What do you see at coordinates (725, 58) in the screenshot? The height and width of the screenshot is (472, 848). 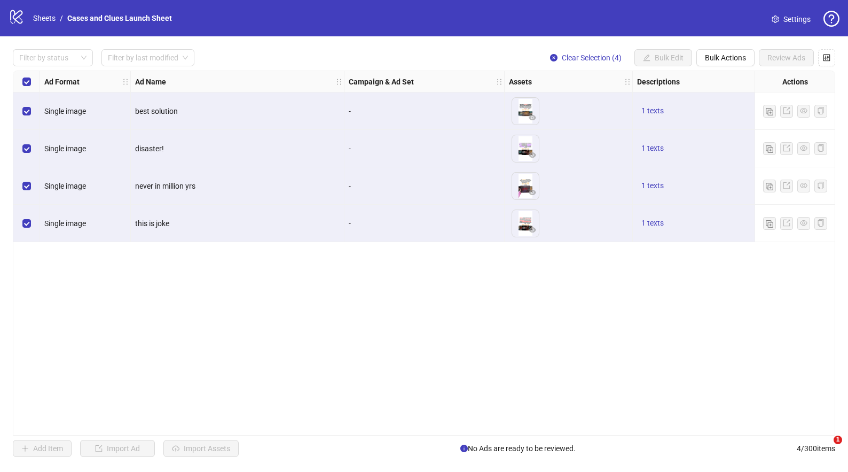 I see `span: Bulk Actions` at bounding box center [725, 58].